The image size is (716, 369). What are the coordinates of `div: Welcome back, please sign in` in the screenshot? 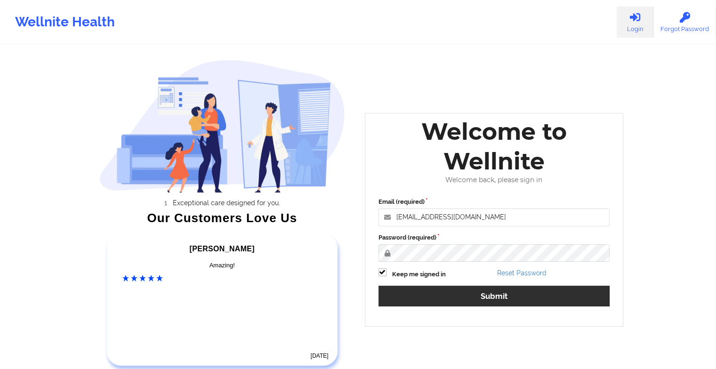 It's located at (495, 180).